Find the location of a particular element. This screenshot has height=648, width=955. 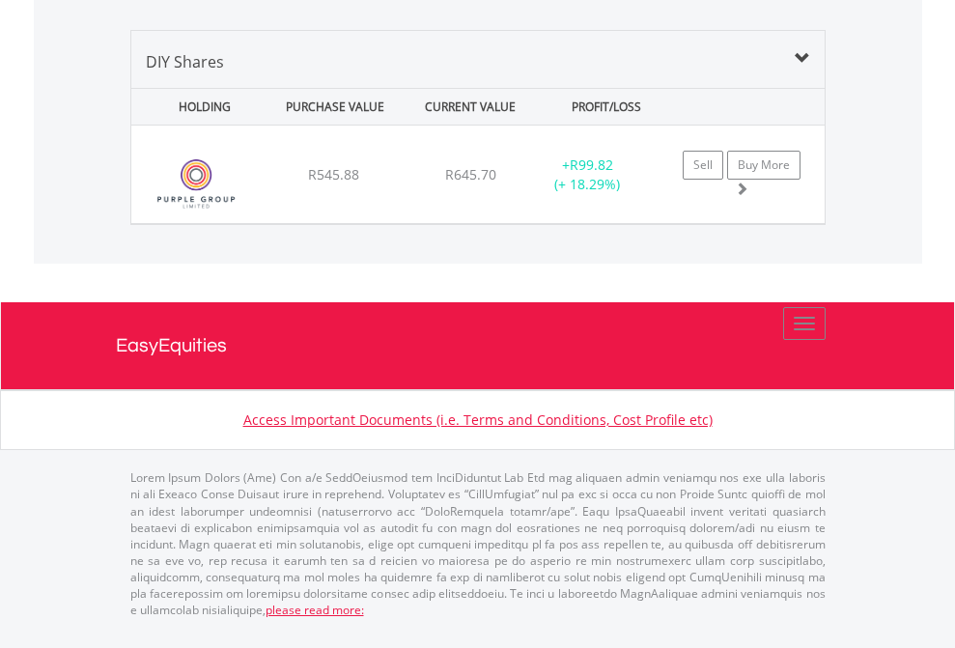

p: Lorem Ipsum Dolors (Ame) Con a/e SeddOeiusmod tem InciDiduntut Lab Etd mag aliquaen admin veniamq... is located at coordinates (478, 544).